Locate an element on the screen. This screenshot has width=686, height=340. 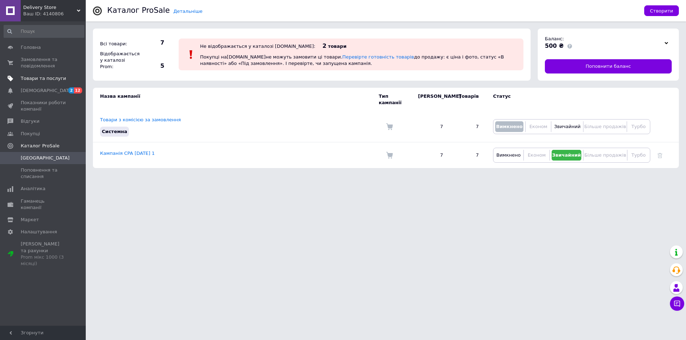
span: Системна is located at coordinates (114, 131).